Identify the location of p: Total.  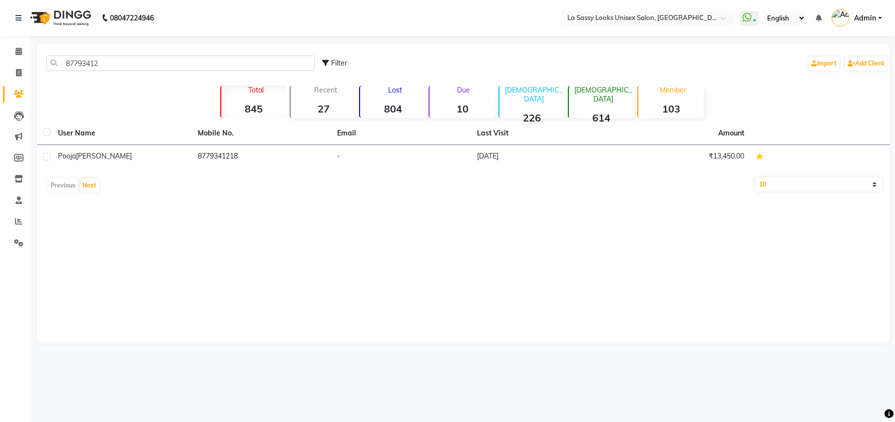
(256, 90).